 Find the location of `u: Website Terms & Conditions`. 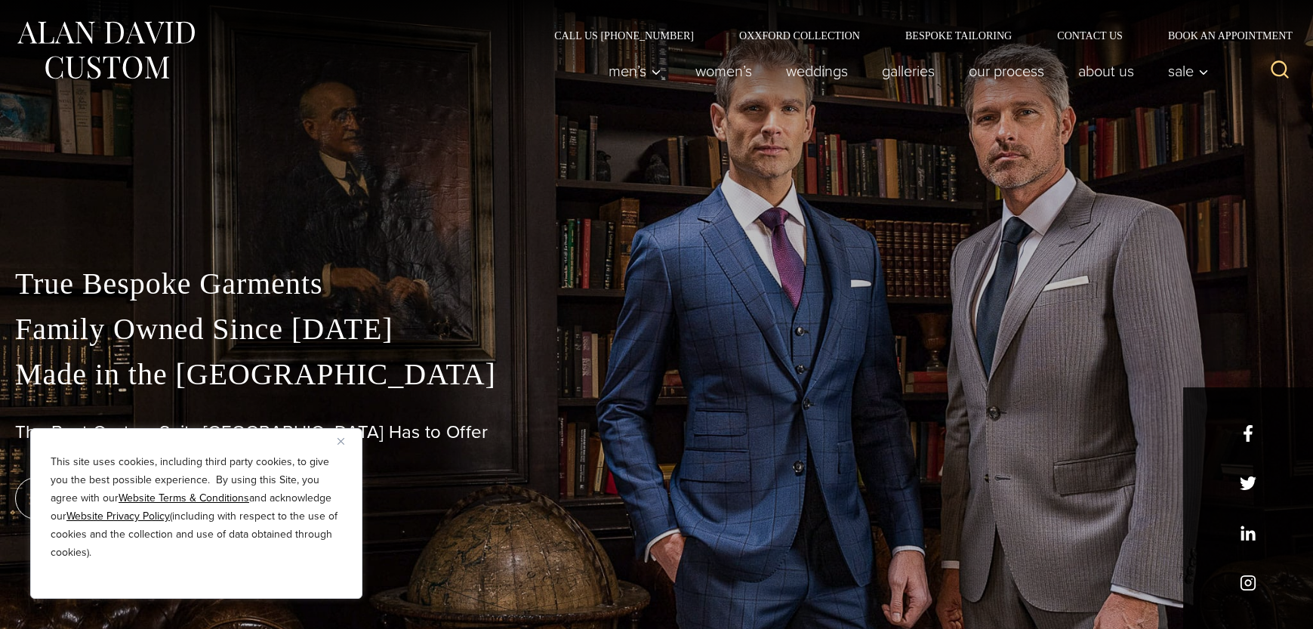

u: Website Terms & Conditions is located at coordinates (183, 498).